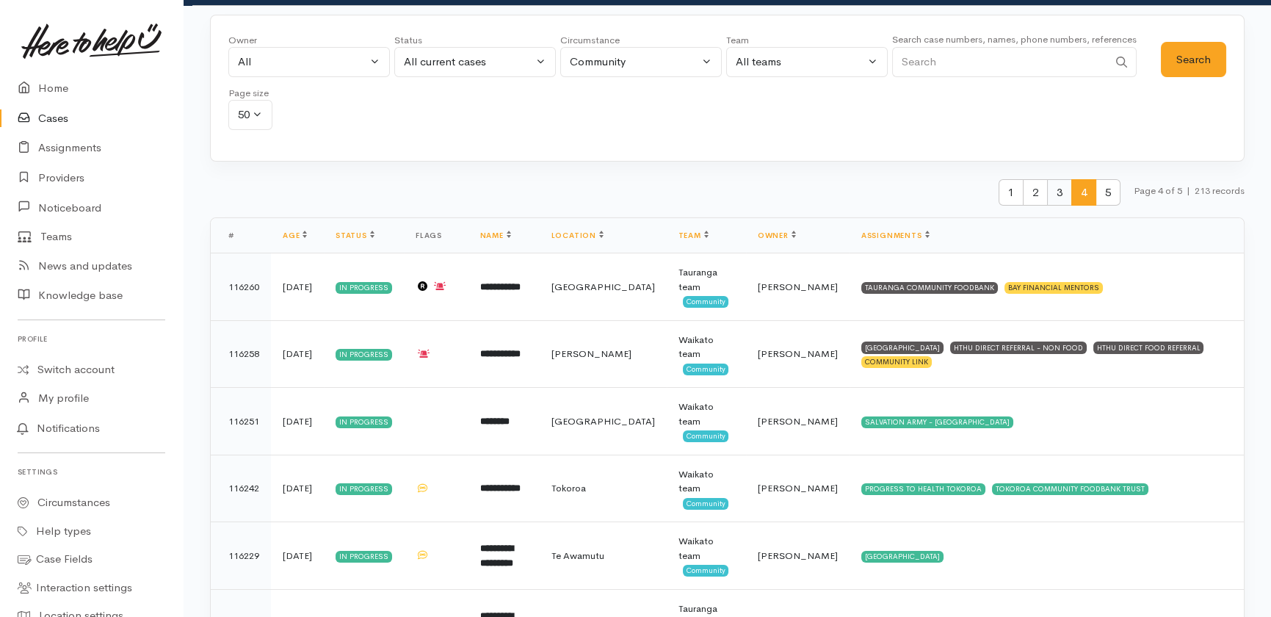  Describe the element at coordinates (635, 62) in the screenshot. I see `div: Community` at that location.